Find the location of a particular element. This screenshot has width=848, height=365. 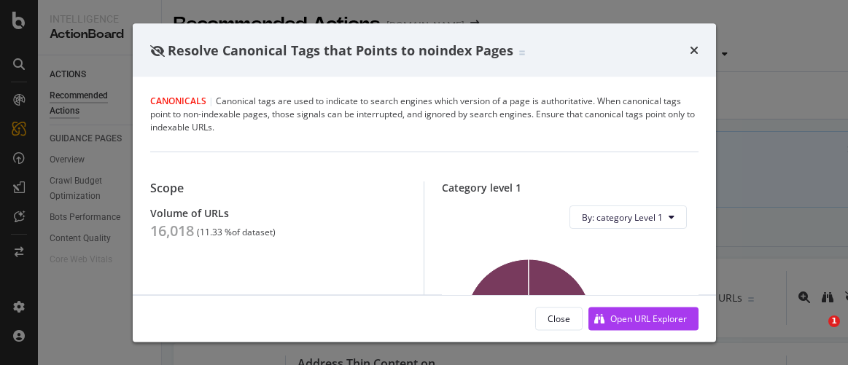

button: By: category Level 1 is located at coordinates (628, 217).